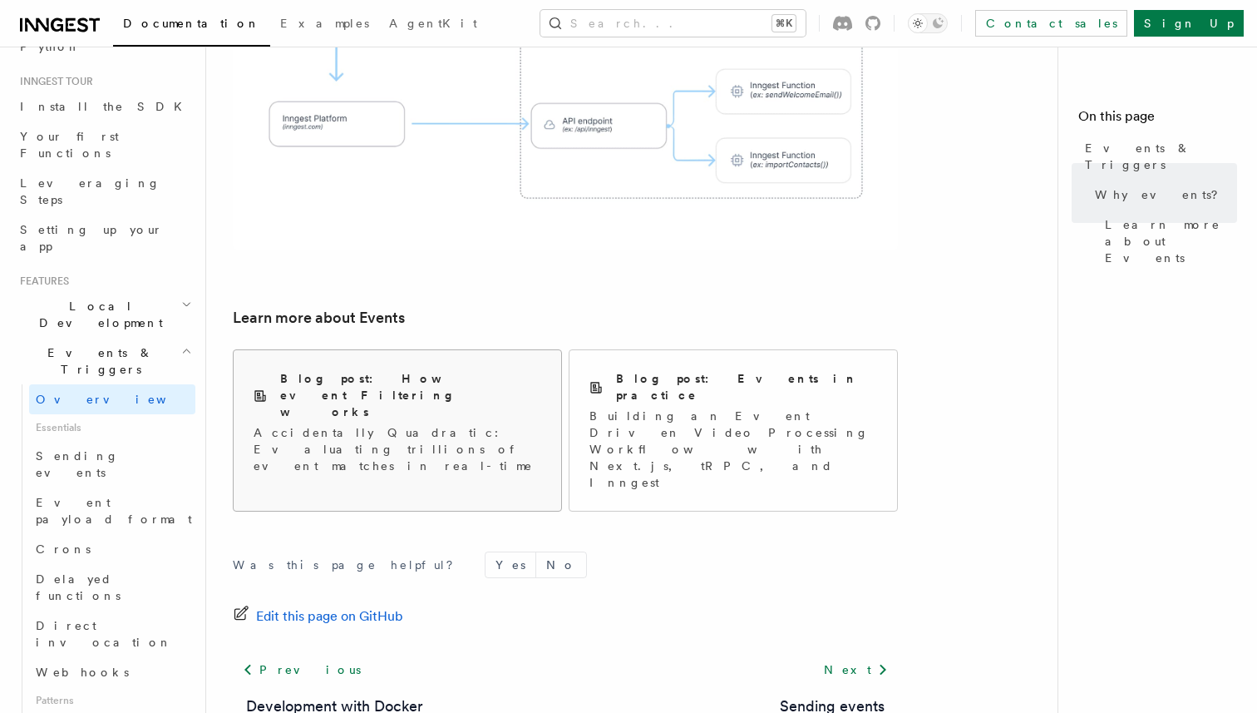  Describe the element at coordinates (104, 361) in the screenshot. I see `button: Events & Triggers` at that location.